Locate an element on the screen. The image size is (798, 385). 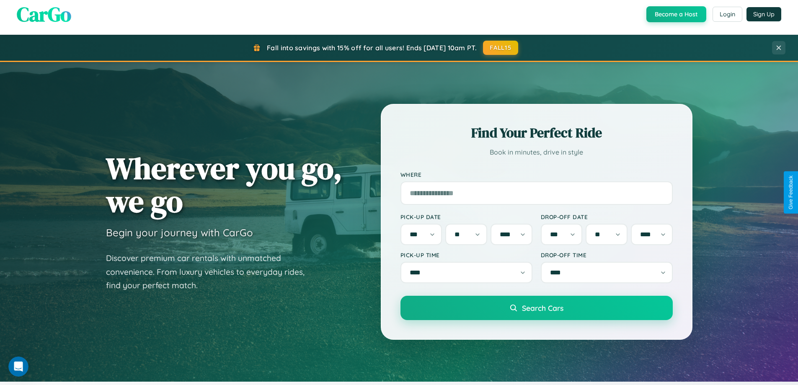
button: FALL15 is located at coordinates (501, 48).